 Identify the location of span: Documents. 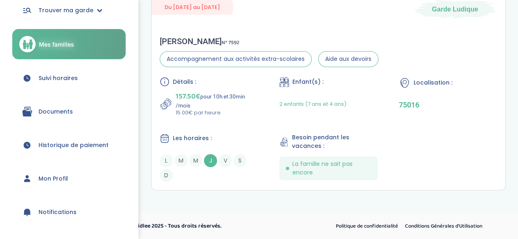
(56, 112).